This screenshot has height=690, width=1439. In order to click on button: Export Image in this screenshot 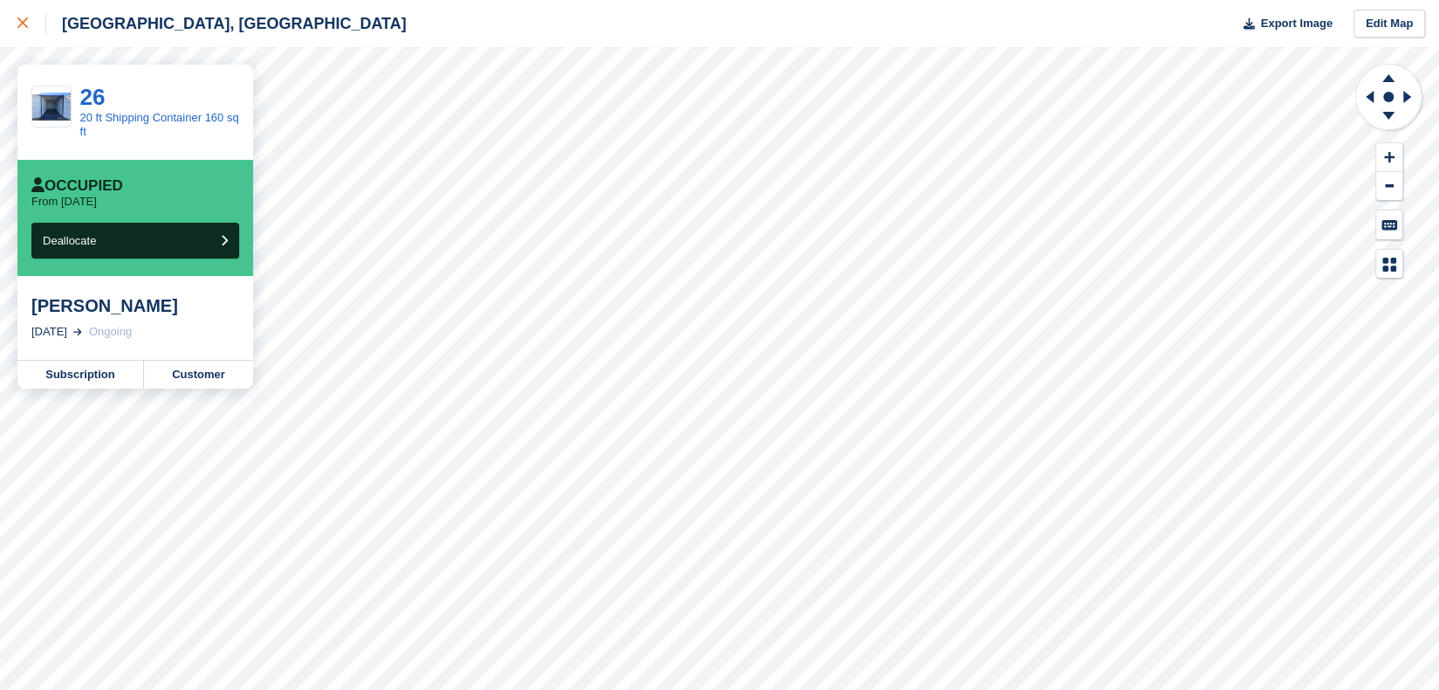, I will do `click(1283, 24)`.